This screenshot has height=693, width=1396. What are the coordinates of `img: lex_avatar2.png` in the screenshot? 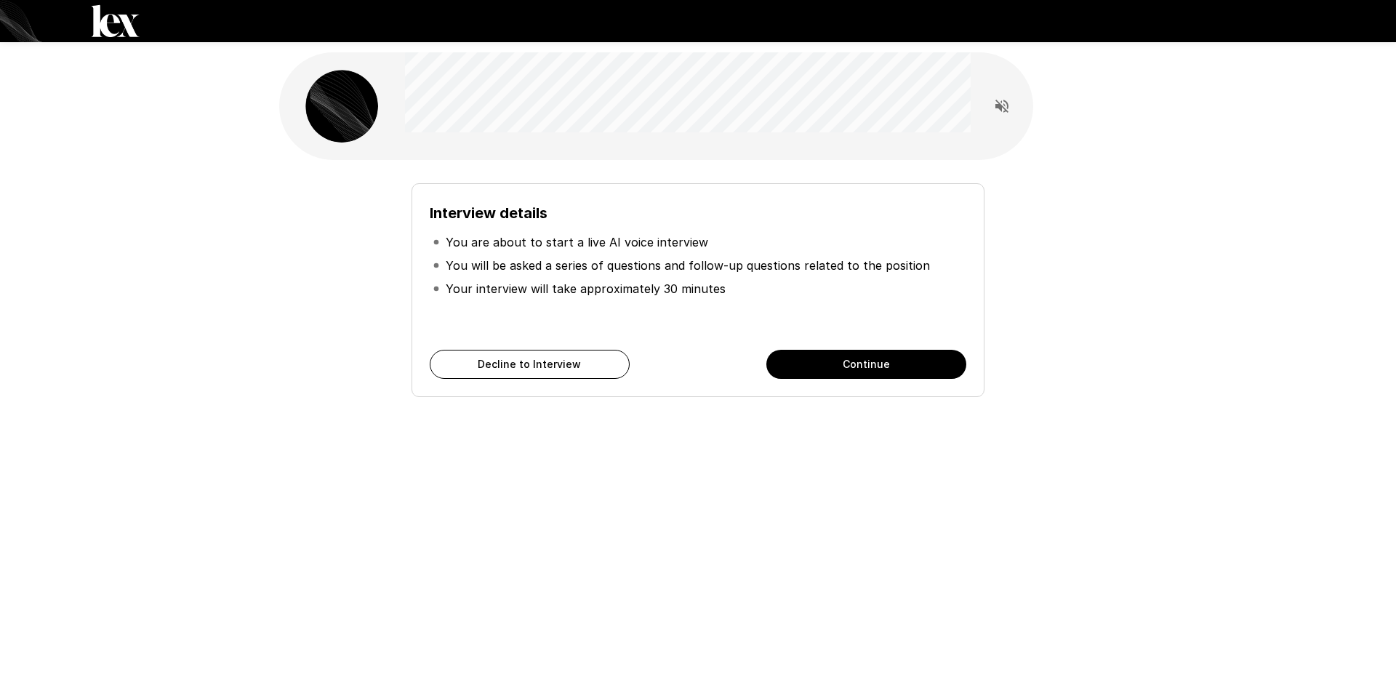 It's located at (342, 106).